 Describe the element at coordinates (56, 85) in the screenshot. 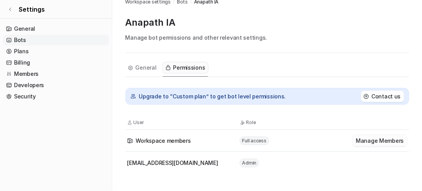

I see `a: Developers` at that location.